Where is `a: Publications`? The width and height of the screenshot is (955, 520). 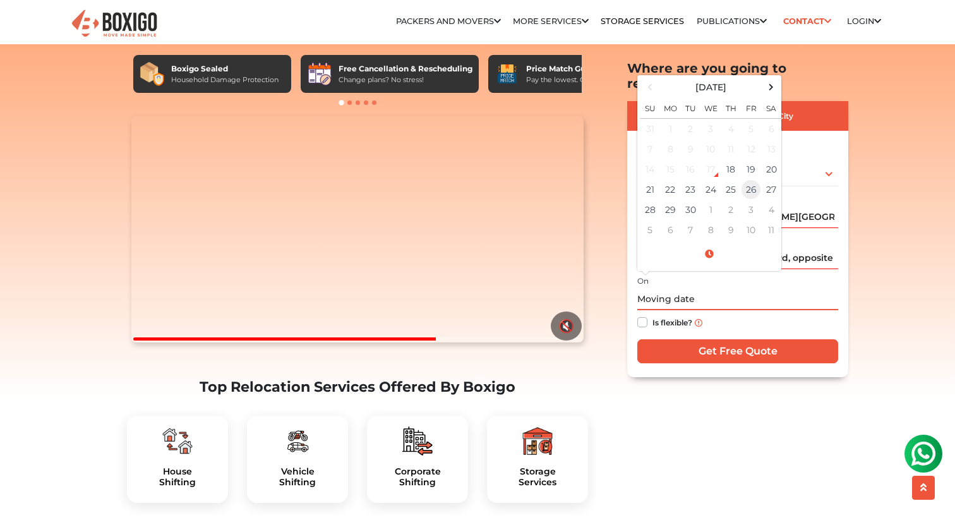 a: Publications is located at coordinates (732, 21).